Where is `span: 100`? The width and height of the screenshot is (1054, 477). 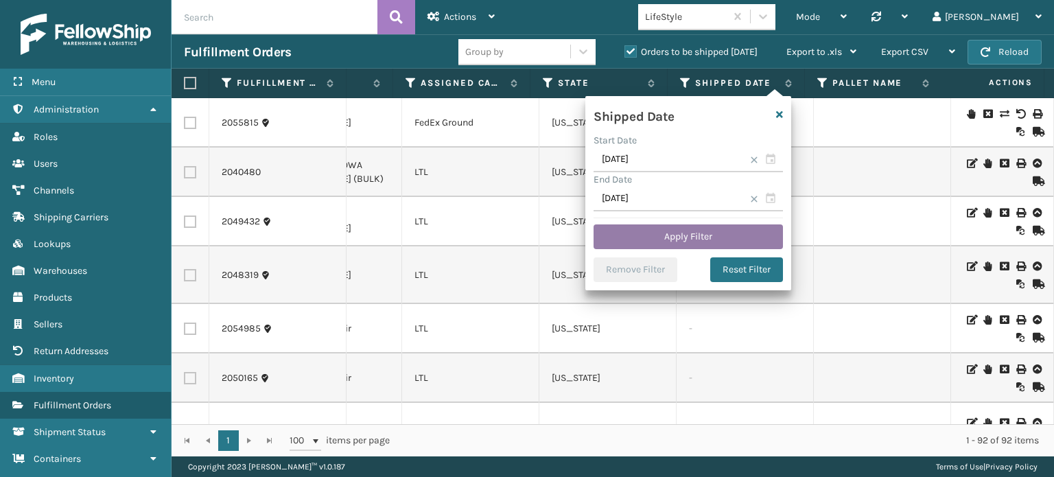
span: 100 is located at coordinates (300, 440).